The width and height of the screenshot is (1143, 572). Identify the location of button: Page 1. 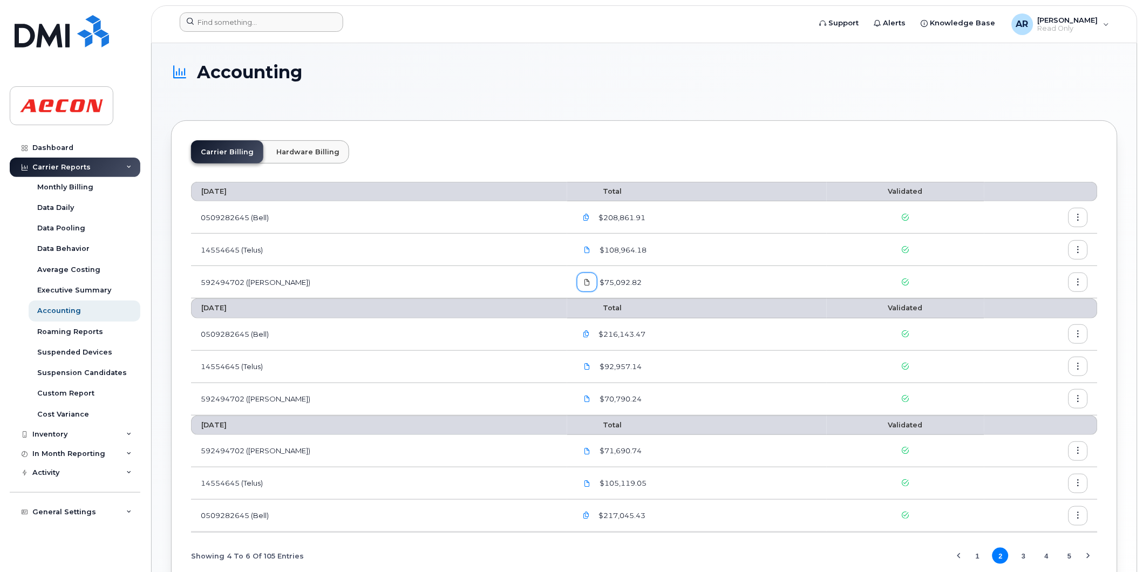
(978, 556).